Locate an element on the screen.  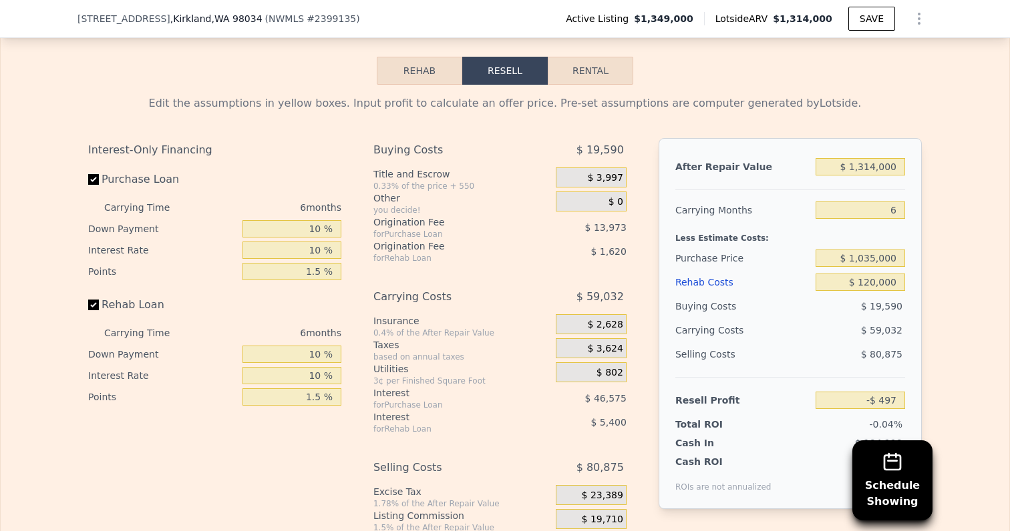
span: # 2399135 is located at coordinates (331, 19).